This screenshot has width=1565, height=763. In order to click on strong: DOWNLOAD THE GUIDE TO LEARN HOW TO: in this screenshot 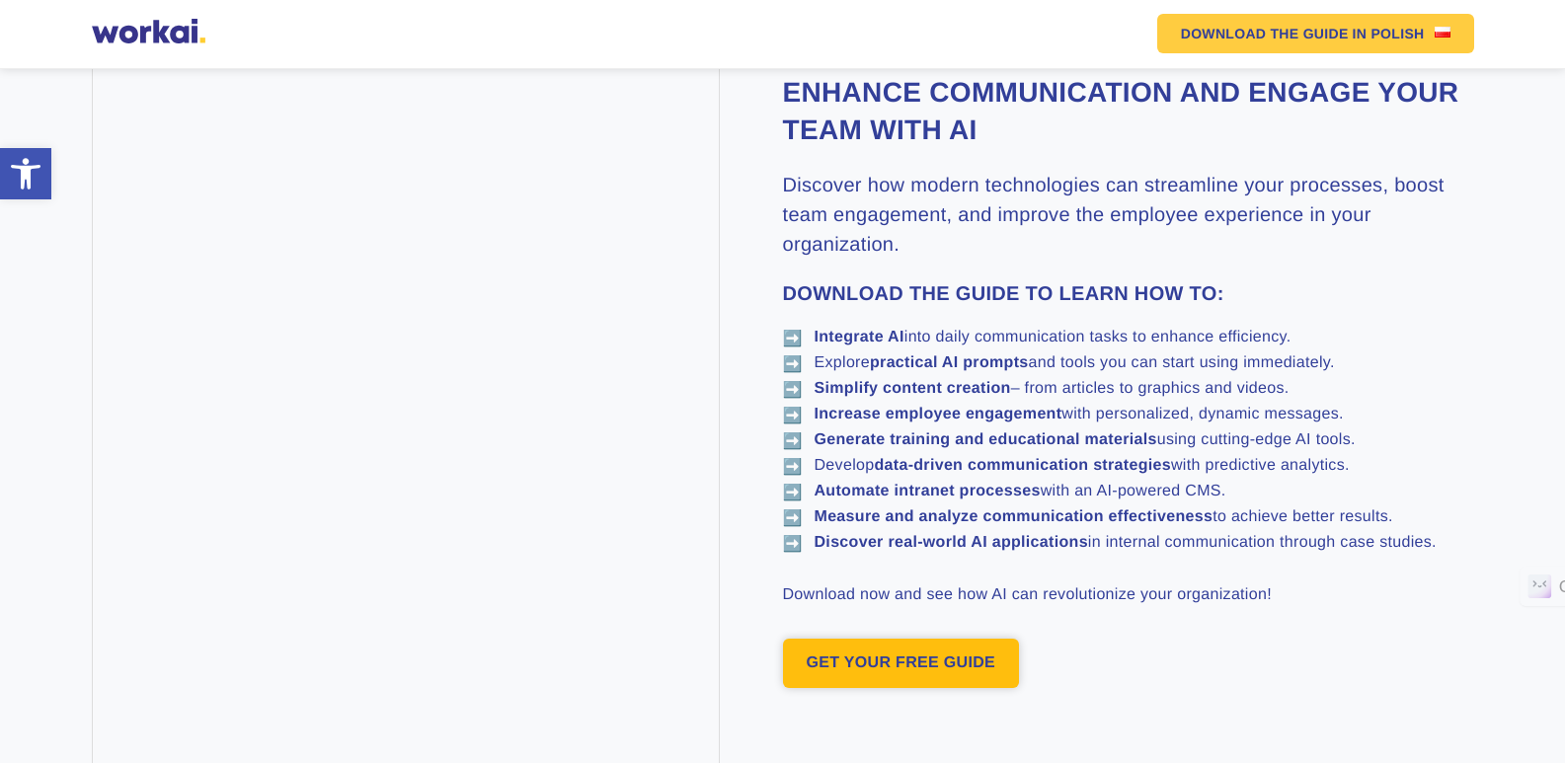, I will do `click(1003, 294)`.